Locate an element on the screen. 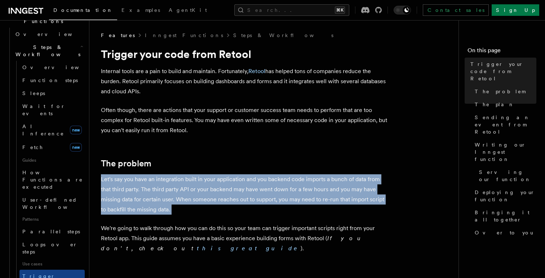  p: We're going to walk through how you can do this so your team can trigger important scripts right ... is located at coordinates (245, 239).